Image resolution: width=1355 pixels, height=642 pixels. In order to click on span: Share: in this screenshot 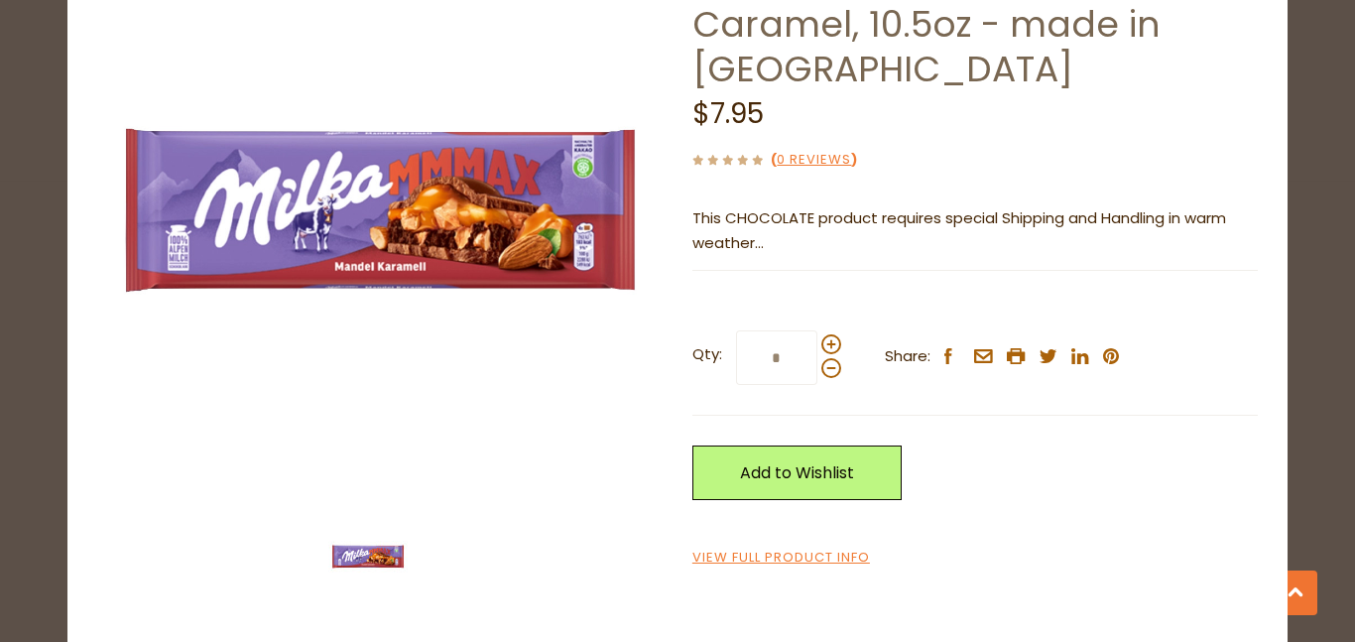, I will do `click(908, 356)`.